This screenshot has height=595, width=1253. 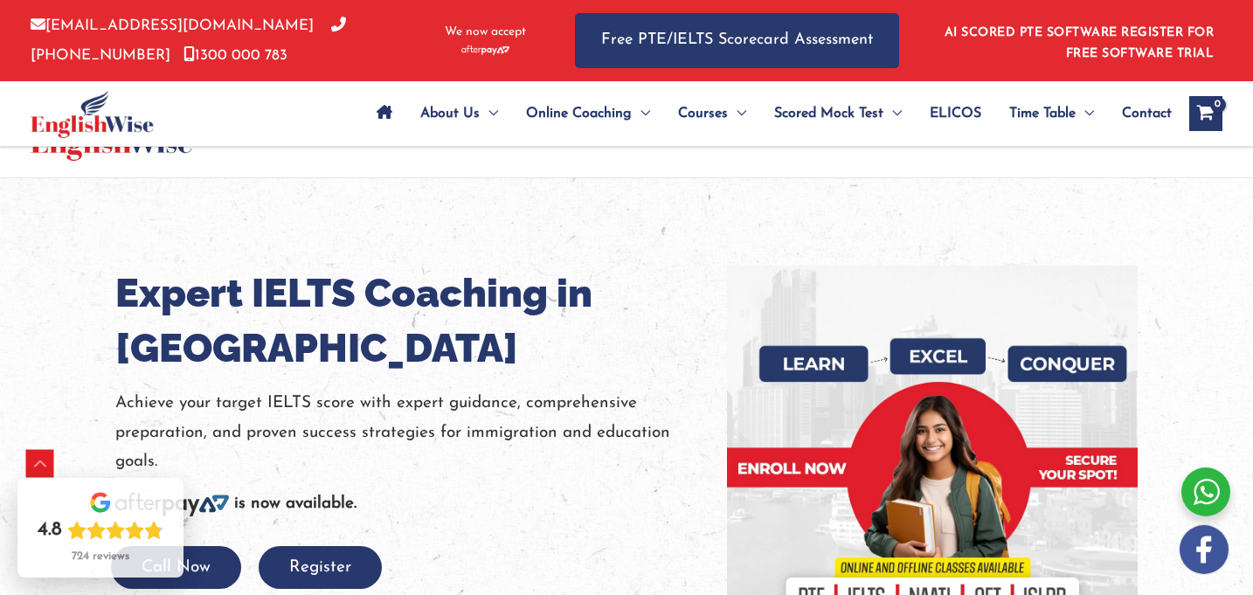 I want to click on span: Scored Mock Test, so click(x=828, y=114).